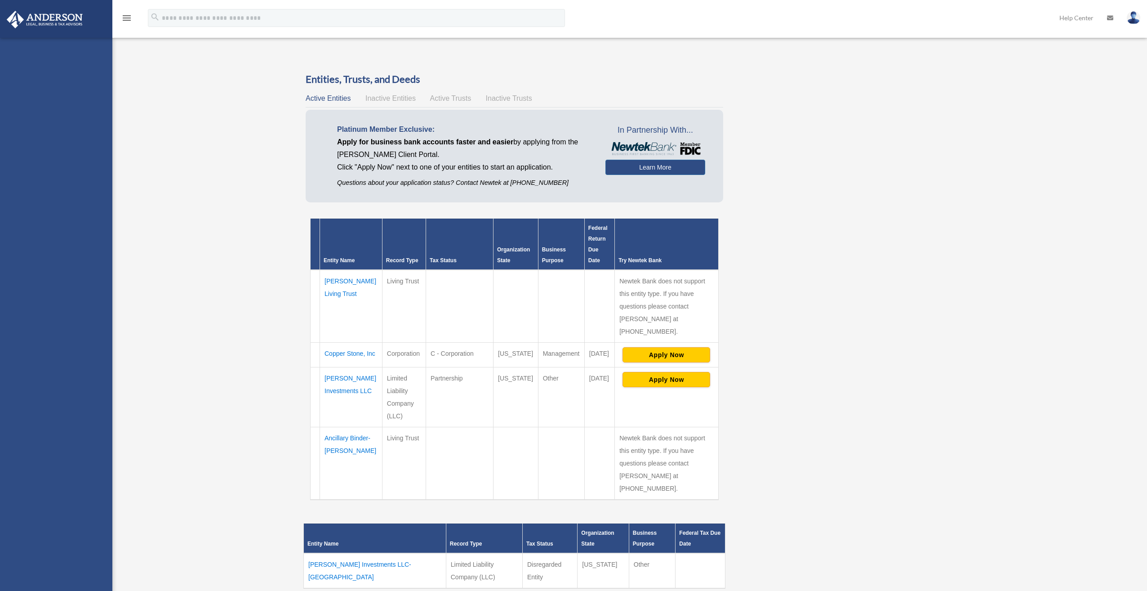  What do you see at coordinates (1134, 18) in the screenshot?
I see `img: User Pic` at bounding box center [1134, 18].